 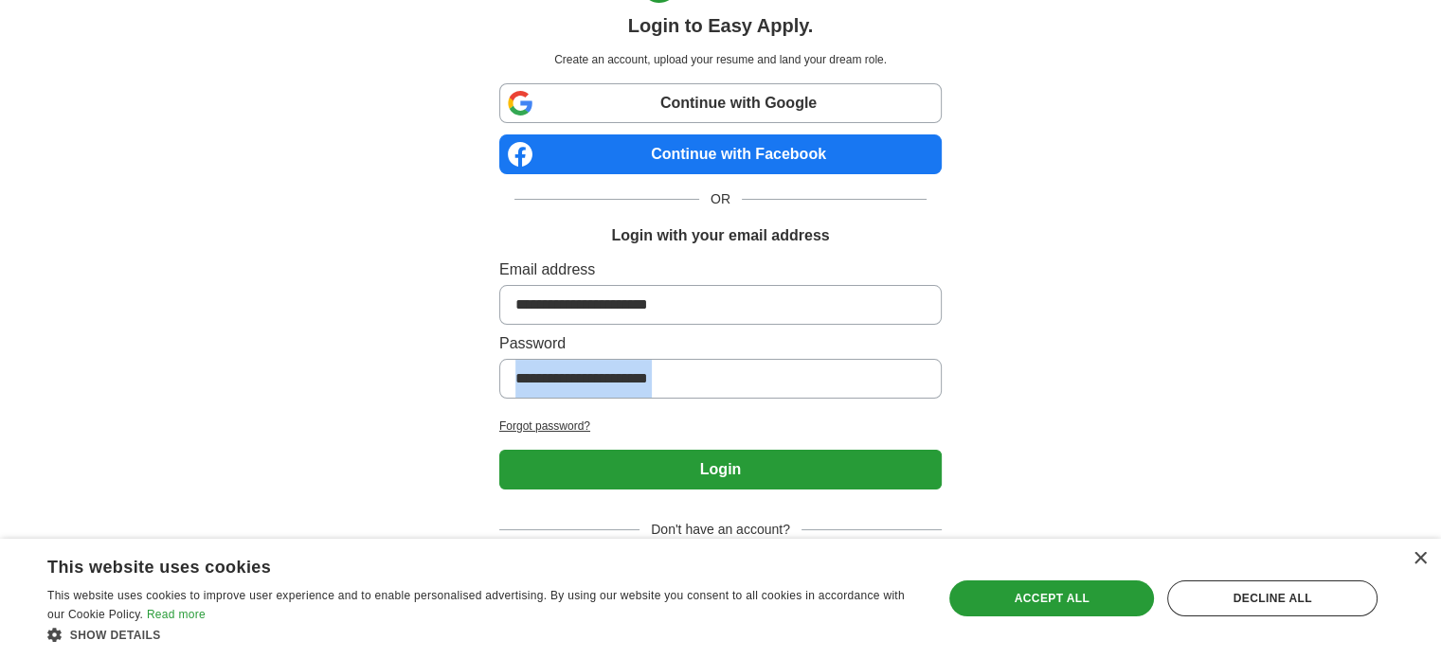 What do you see at coordinates (720, 60) in the screenshot?
I see `p: Create an account, upload your resume and land your dream role.` at bounding box center [720, 60].